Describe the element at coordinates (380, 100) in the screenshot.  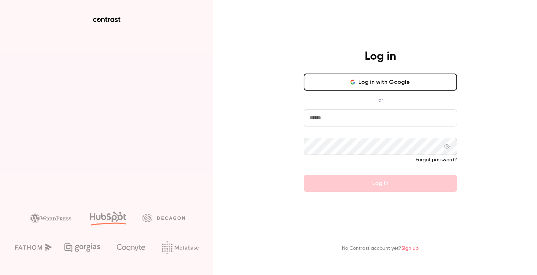
I see `span: or` at that location.